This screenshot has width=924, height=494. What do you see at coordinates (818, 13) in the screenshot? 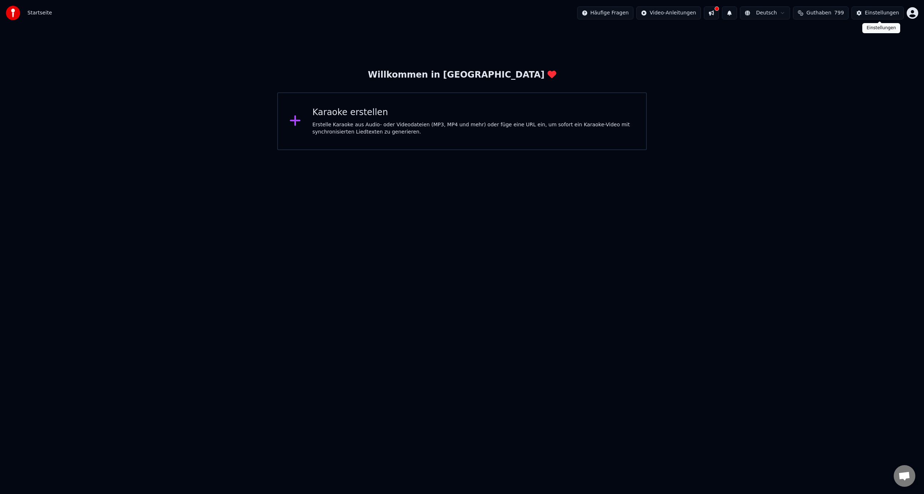
I see `span: Guthaben` at bounding box center [818, 13].